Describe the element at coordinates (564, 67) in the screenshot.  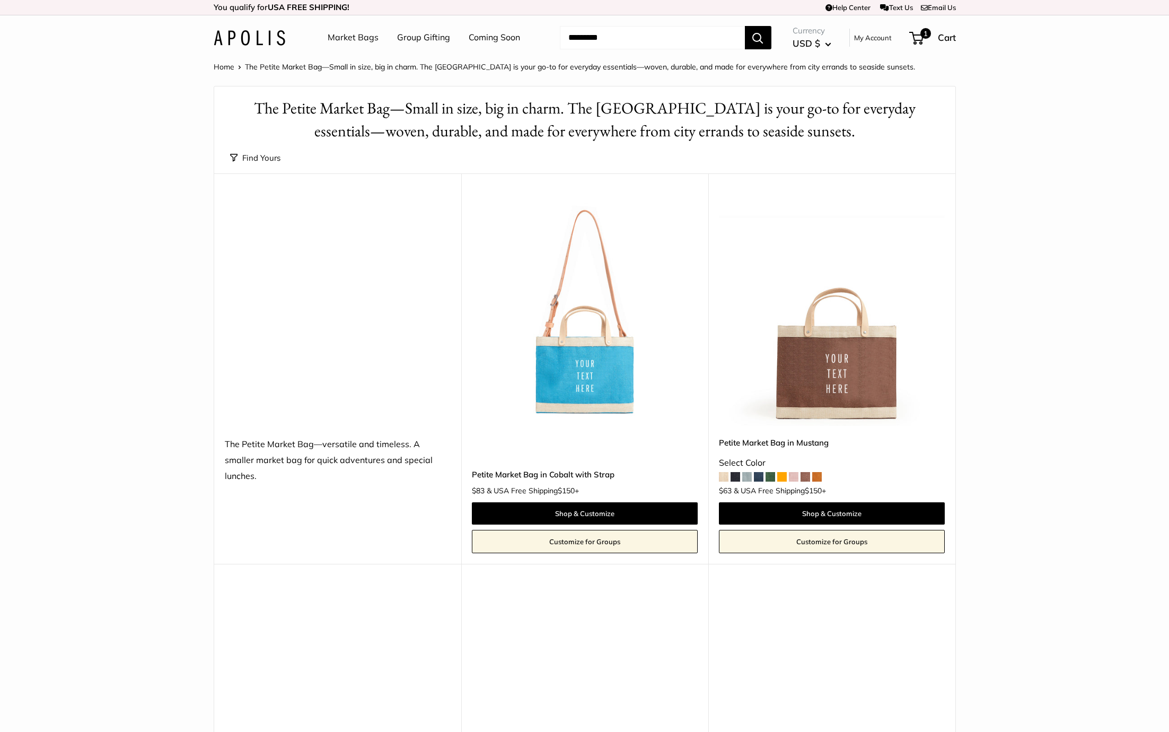
I see `nav: Breadcrumb` at that location.